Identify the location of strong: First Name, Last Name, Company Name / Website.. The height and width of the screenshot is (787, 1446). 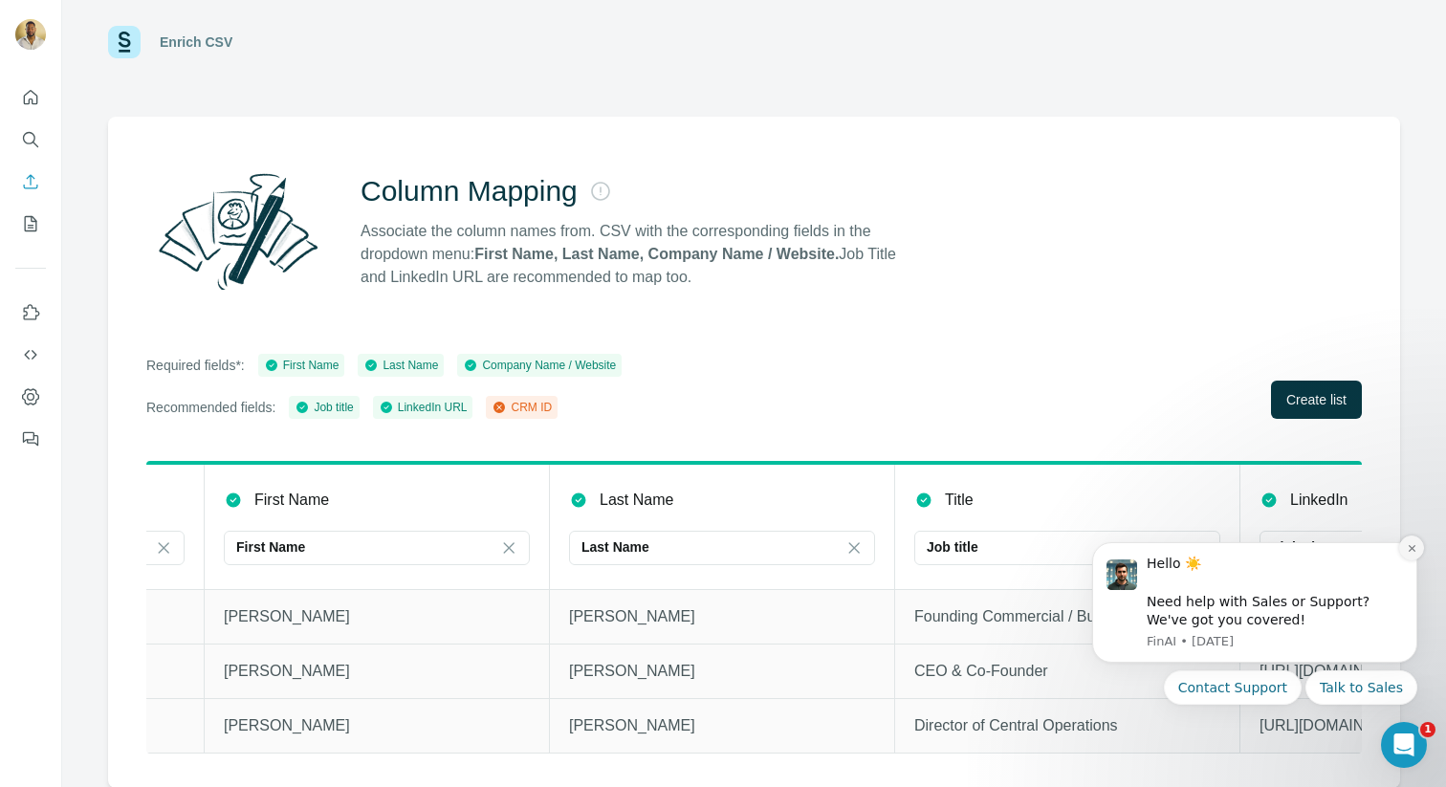
(656, 253).